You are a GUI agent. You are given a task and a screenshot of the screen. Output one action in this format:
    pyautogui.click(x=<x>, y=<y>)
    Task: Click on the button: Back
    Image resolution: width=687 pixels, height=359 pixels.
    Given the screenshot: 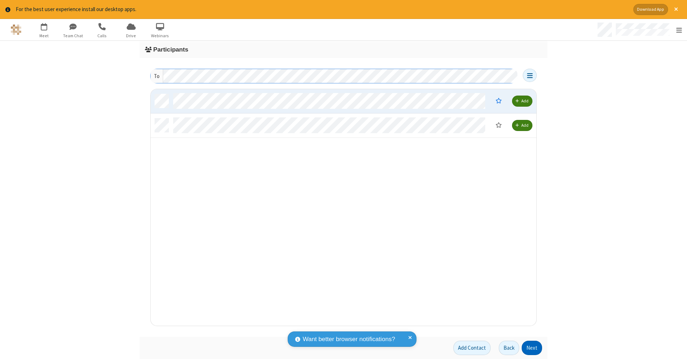 What is the action you would take?
    pyautogui.click(x=509, y=348)
    